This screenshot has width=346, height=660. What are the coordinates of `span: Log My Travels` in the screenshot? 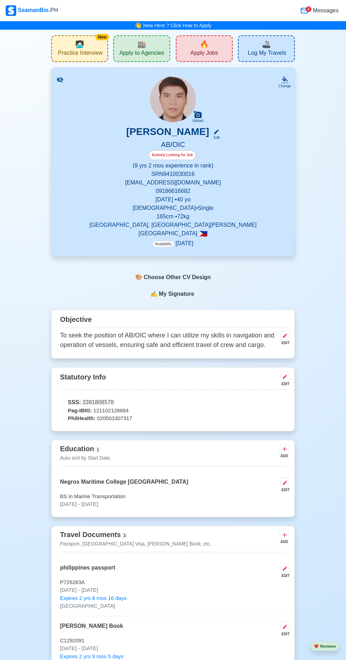 It's located at (267, 54).